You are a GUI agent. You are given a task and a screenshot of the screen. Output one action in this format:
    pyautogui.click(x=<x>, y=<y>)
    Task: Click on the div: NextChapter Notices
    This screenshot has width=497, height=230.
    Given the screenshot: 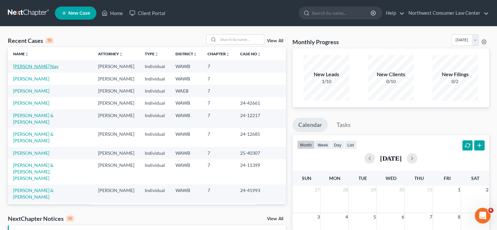 What is the action you would take?
    pyautogui.click(x=41, y=218)
    